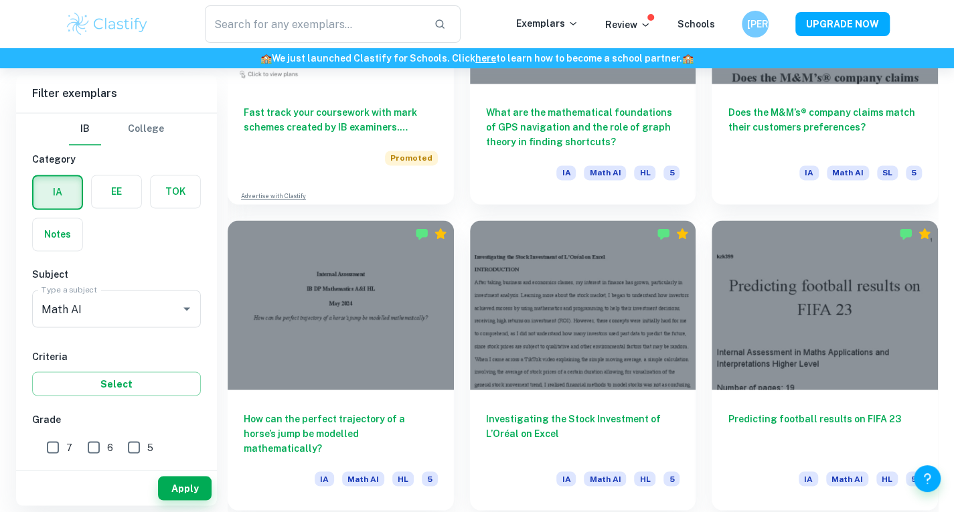 The height and width of the screenshot is (512, 954). Describe the element at coordinates (116, 129) in the screenshot. I see `div: Filter type choice` at that location.